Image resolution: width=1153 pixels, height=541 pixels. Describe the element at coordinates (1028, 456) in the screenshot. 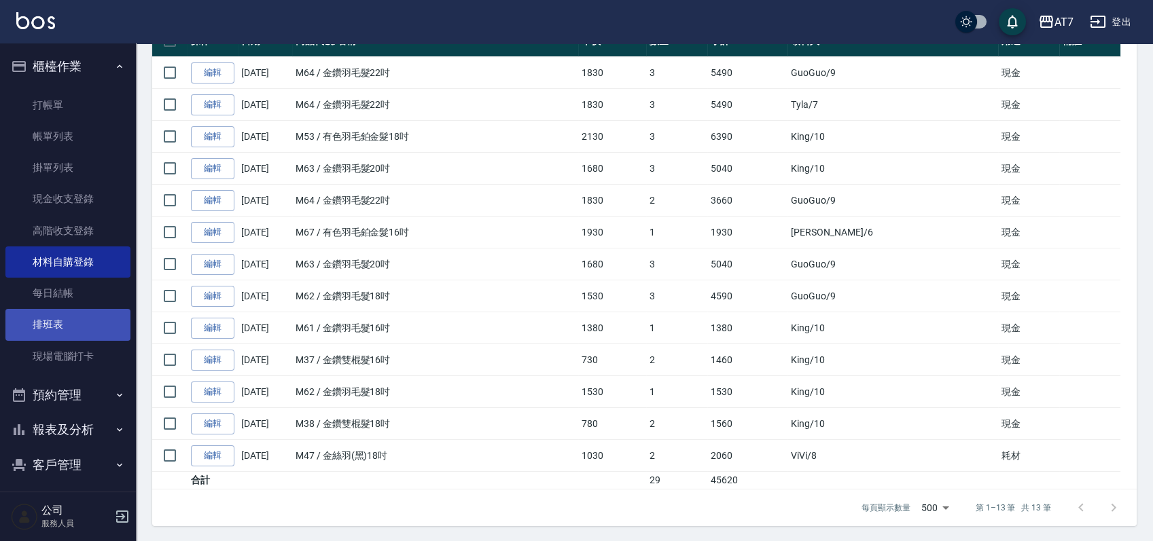

I see `td: 耗材` at that location.